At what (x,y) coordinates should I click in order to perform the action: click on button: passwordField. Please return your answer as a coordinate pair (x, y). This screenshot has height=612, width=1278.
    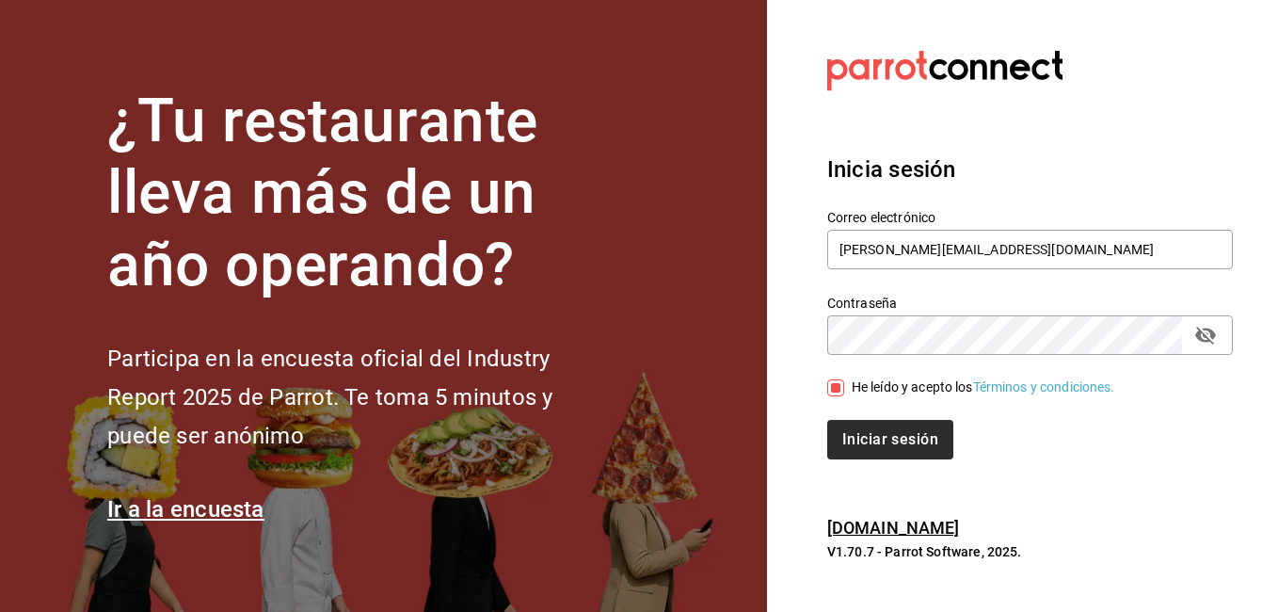
    Looking at the image, I should click on (1206, 335).